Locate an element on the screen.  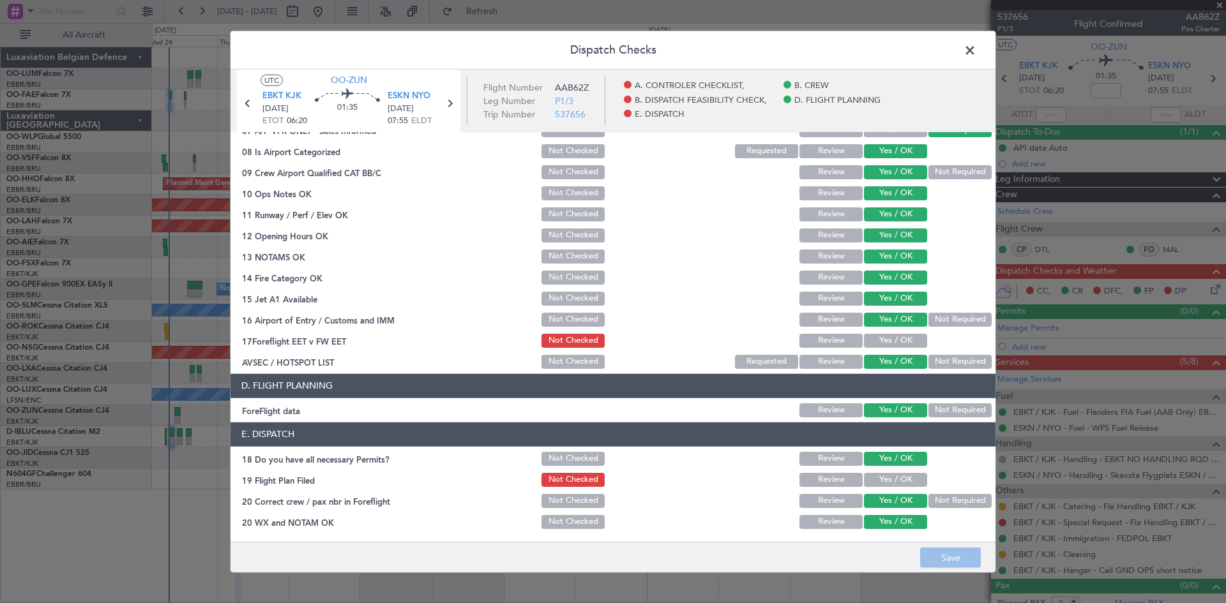
header: Dispatch Checks is located at coordinates (613, 50).